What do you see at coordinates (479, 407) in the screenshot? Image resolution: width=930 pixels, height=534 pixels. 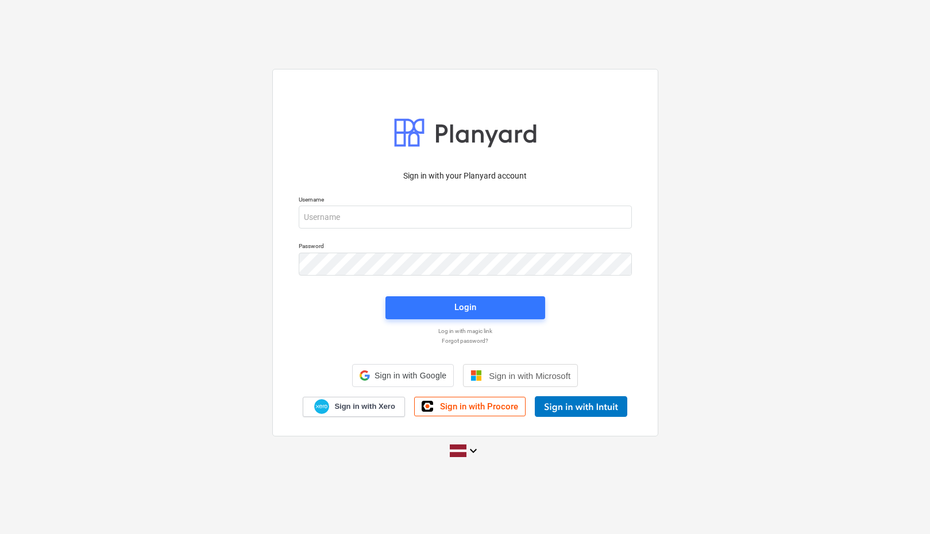 I see `span: Sign in with Procore` at bounding box center [479, 407].